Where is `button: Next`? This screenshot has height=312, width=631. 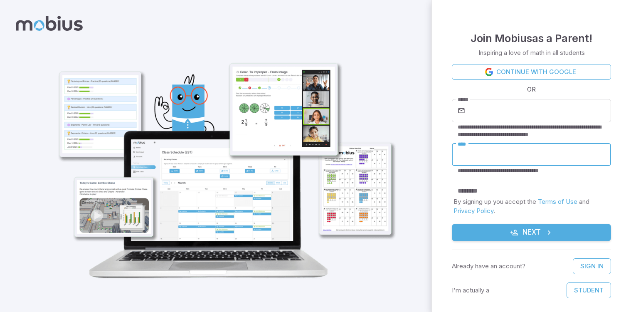 button: Next is located at coordinates (531, 232).